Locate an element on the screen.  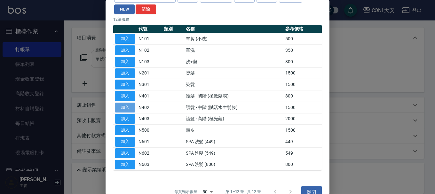
td: N403 is located at coordinates (150, 119).